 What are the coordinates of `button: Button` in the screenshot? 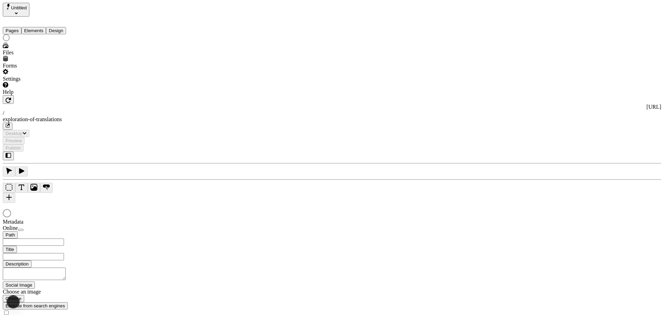 It's located at (46, 187).